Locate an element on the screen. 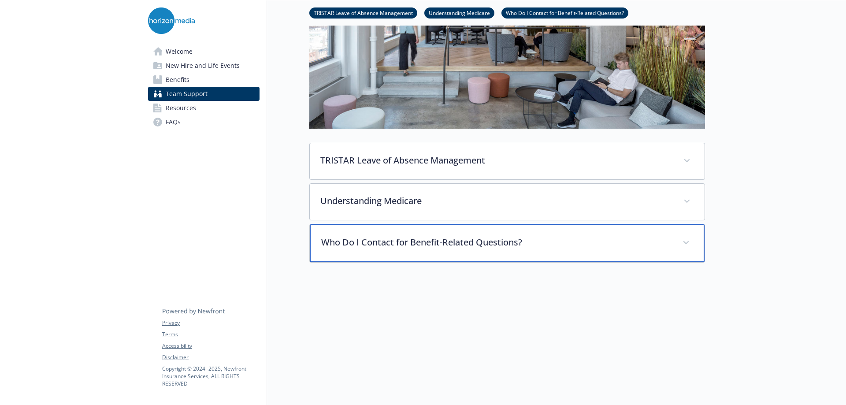  a: Who Do I Contact for Benefit-Related Questions? is located at coordinates (565, 12).